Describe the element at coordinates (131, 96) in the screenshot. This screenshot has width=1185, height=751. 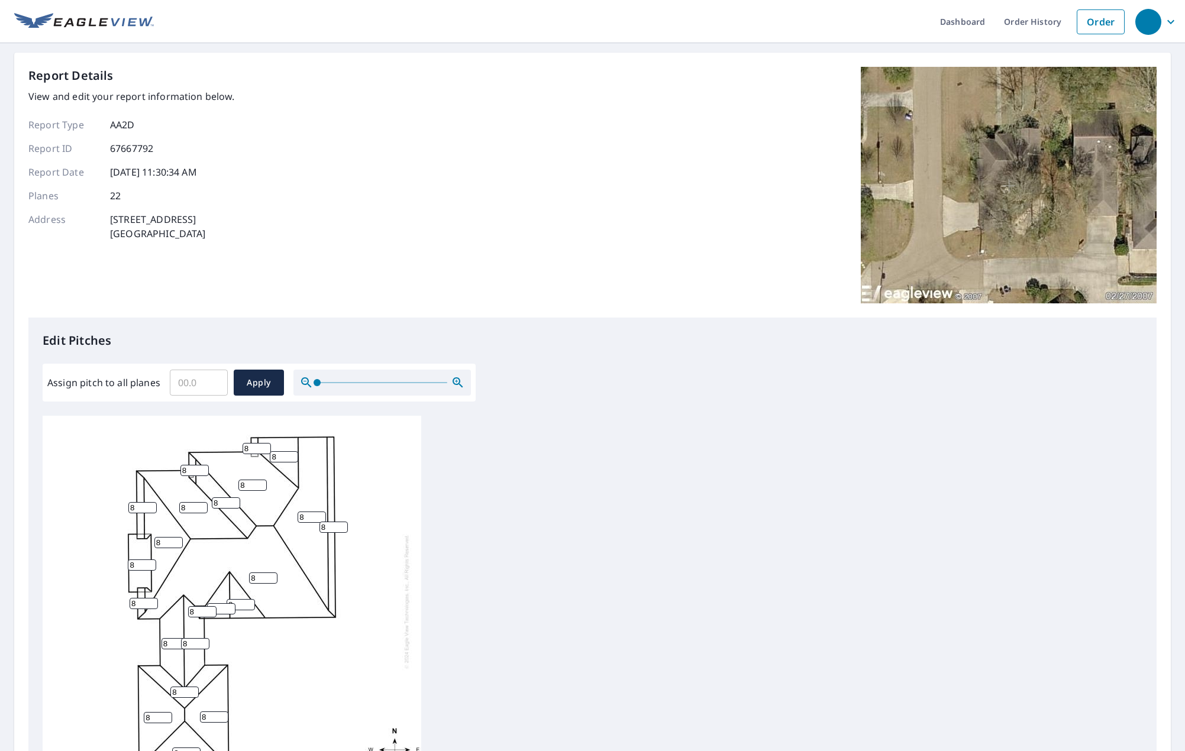
I see `p: View and edit your report information below.` at that location.